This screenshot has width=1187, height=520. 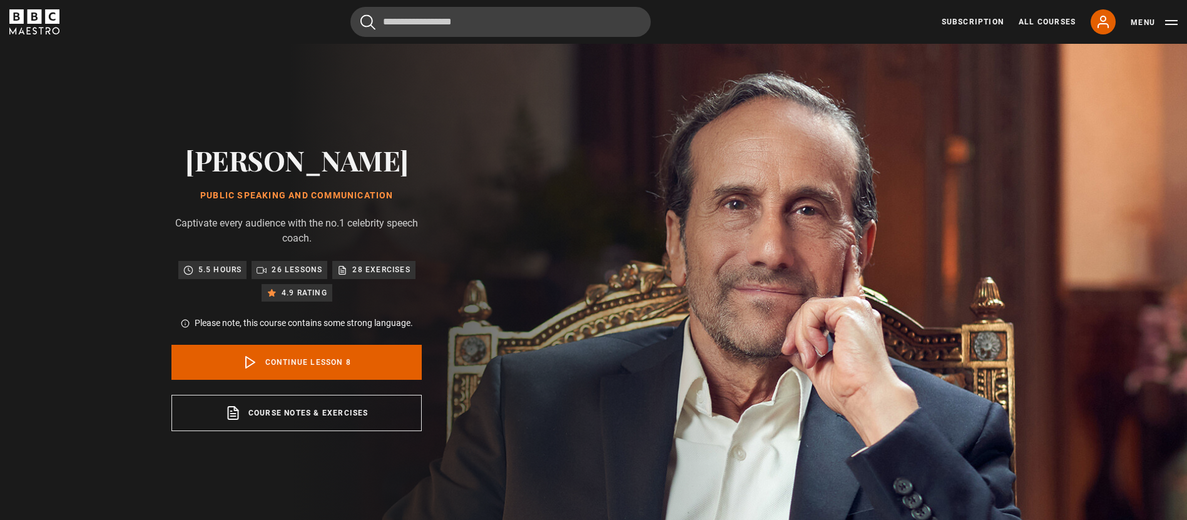 What do you see at coordinates (297, 231) in the screenshot?
I see `p: Captivate every audience with the no.1 celebrity speech coach.` at bounding box center [297, 231].